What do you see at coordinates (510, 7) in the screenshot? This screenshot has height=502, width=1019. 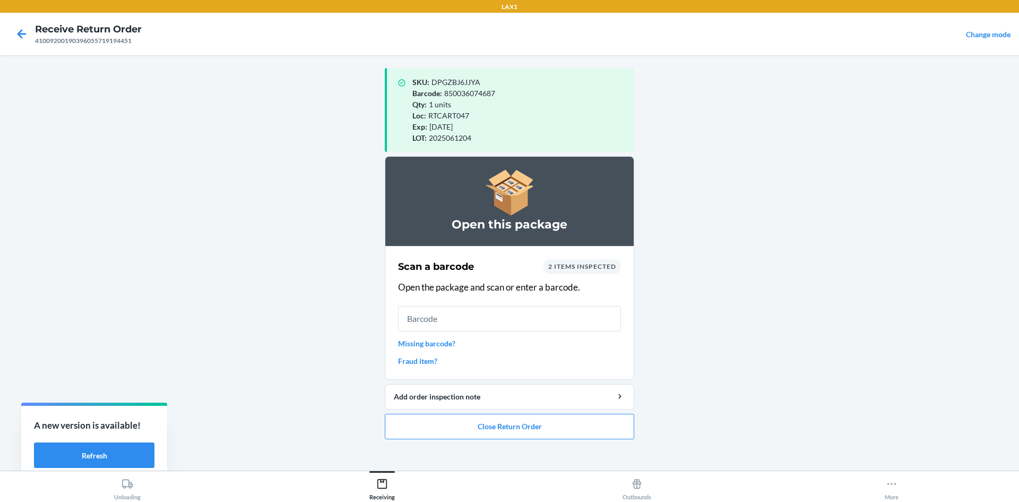 I see `p: LAX1` at bounding box center [510, 7].